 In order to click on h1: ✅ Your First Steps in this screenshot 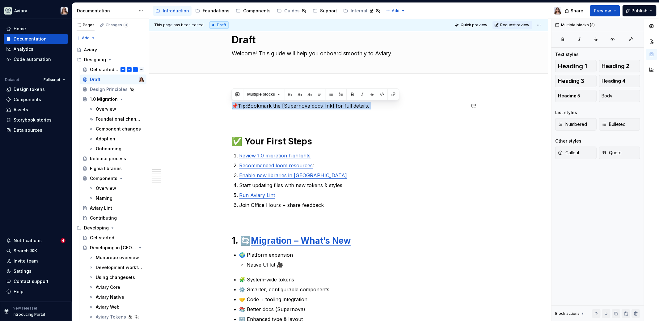, I will do `click(349, 141)`.